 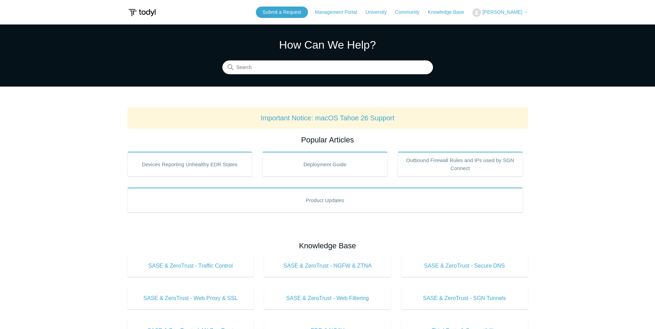 What do you see at coordinates (325, 200) in the screenshot?
I see `a: Product Updates` at bounding box center [325, 200].